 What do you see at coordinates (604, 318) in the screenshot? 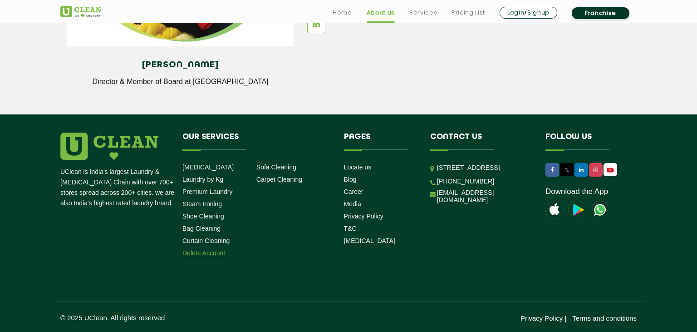
I see `a: Terms and conditions` at bounding box center [604, 318].